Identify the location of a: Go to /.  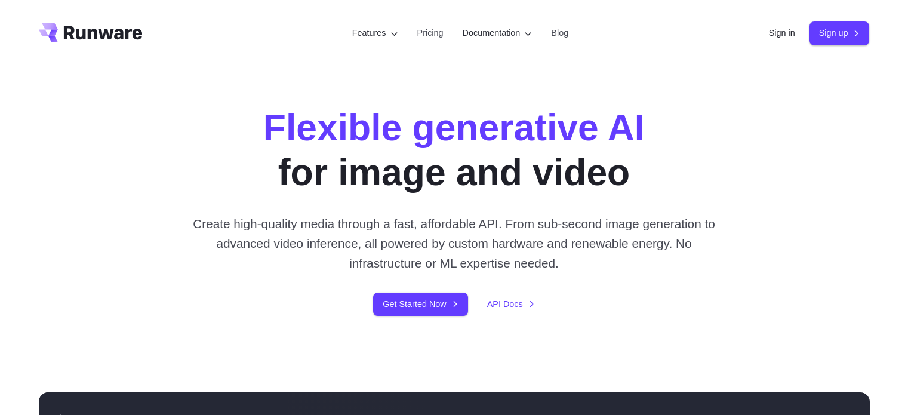
(91, 33).